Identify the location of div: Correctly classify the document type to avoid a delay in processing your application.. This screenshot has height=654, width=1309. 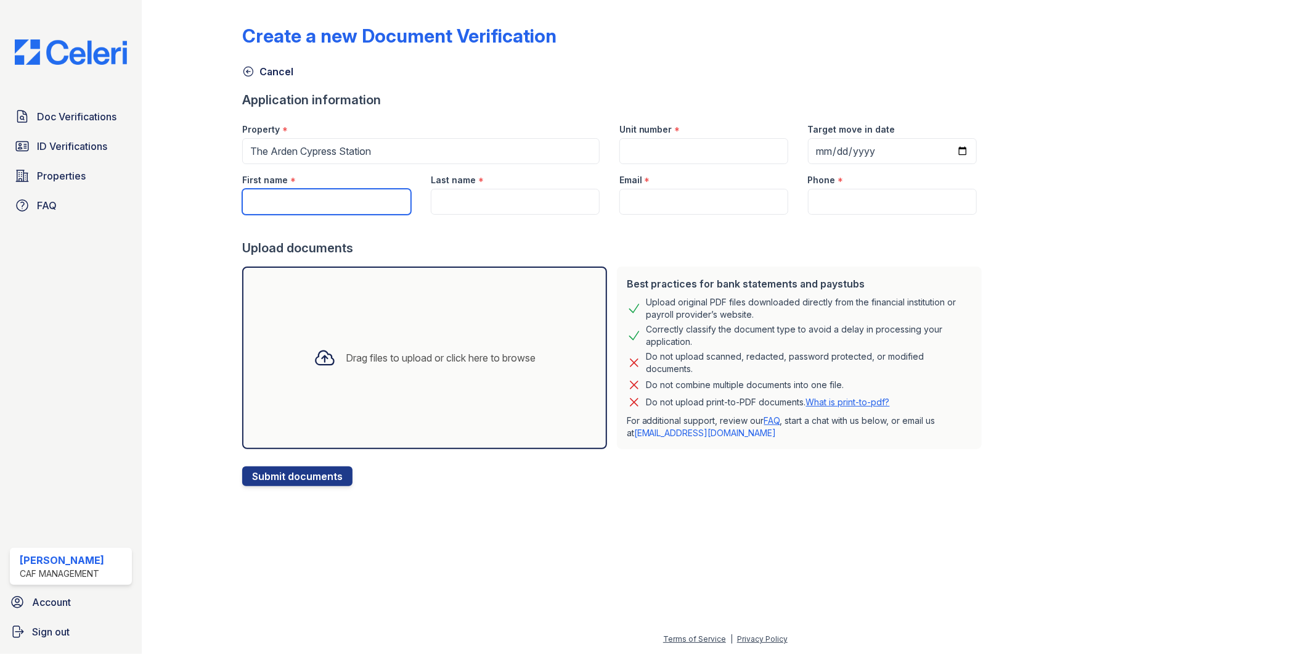
(809, 335).